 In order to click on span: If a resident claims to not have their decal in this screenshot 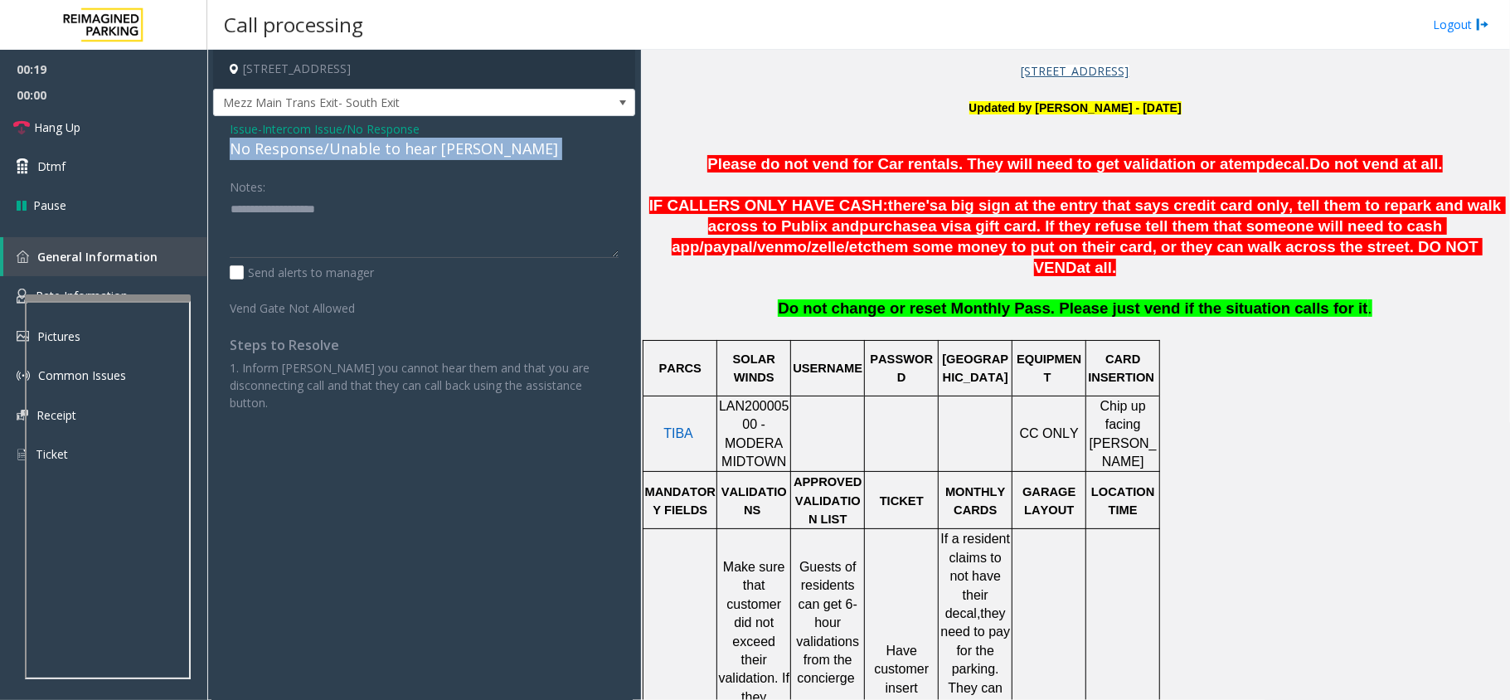, I will do `click(978, 575)`.